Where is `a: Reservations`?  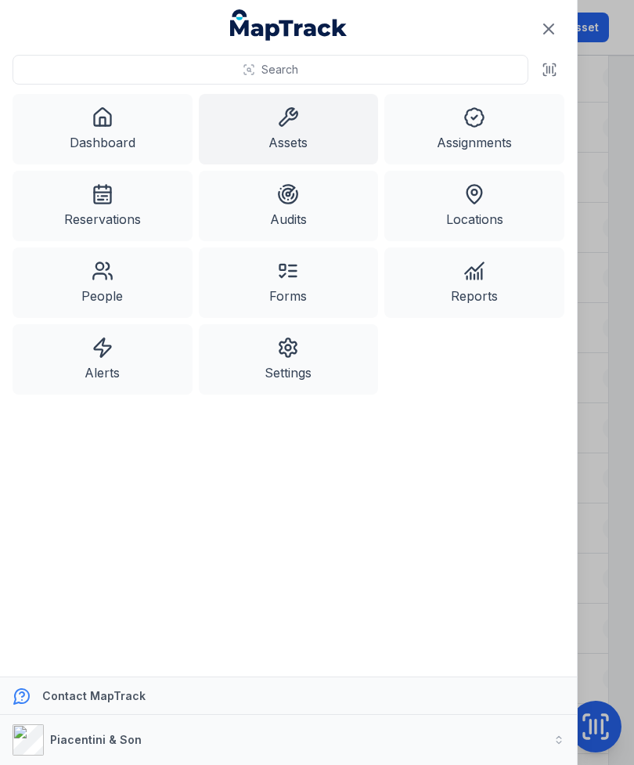 a: Reservations is located at coordinates (103, 206).